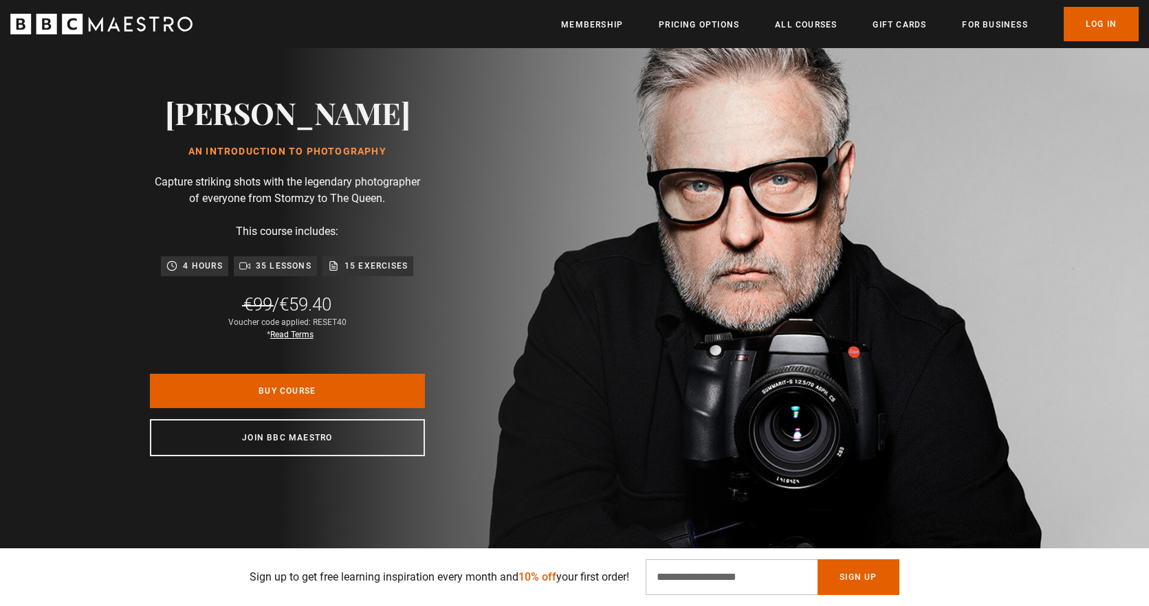 This screenshot has width=1149, height=606. What do you see at coordinates (439, 577) in the screenshot?
I see `p: Sign up to get free learning inspiration every month and your first order!` at bounding box center [439, 577].